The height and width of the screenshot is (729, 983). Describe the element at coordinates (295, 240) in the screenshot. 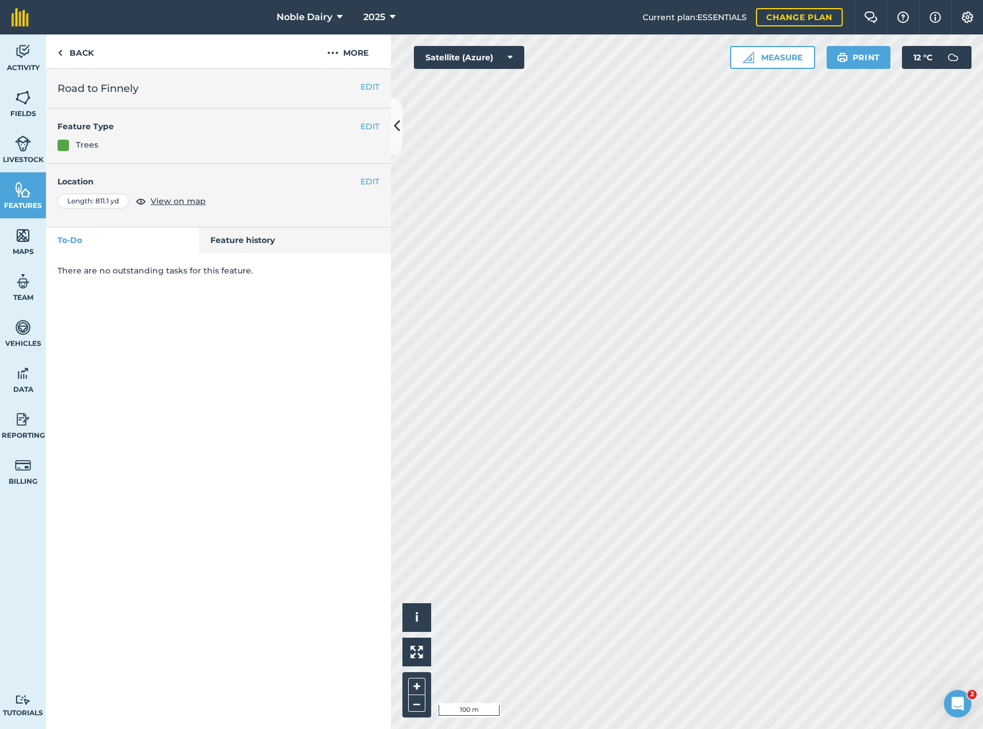

I see `a: Feature history` at that location.